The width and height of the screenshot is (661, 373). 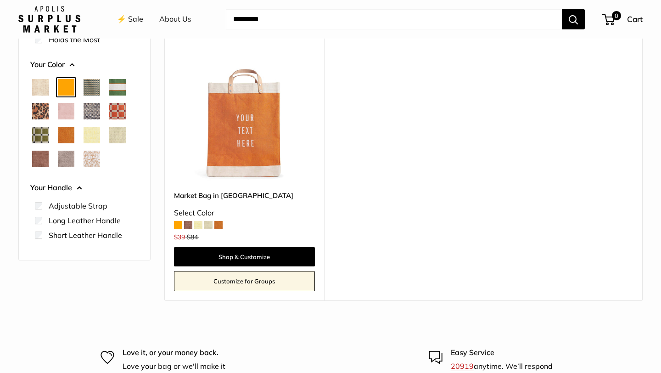 What do you see at coordinates (130, 19) in the screenshot?
I see `a: ⚡️ Sale` at bounding box center [130, 19].